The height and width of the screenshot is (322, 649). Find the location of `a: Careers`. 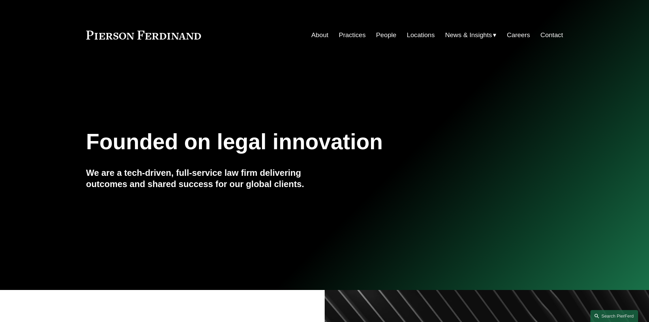

a: Careers is located at coordinates (519, 35).